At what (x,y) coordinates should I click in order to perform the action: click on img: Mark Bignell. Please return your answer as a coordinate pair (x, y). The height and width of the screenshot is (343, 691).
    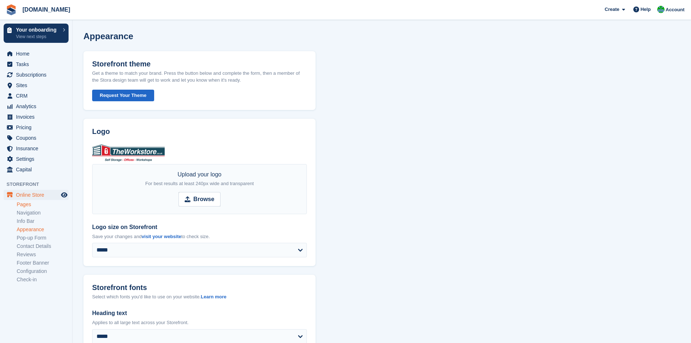
    Looking at the image, I should click on (661, 9).